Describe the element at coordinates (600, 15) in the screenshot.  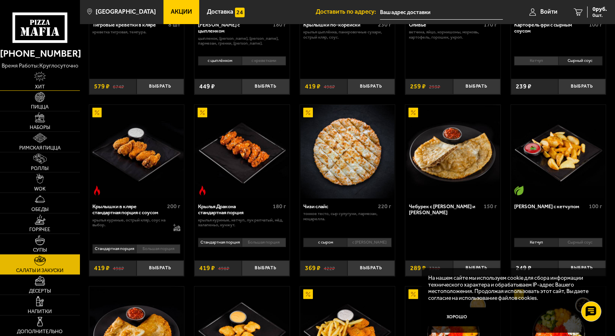
I see `span: 0 шт.` at that location.